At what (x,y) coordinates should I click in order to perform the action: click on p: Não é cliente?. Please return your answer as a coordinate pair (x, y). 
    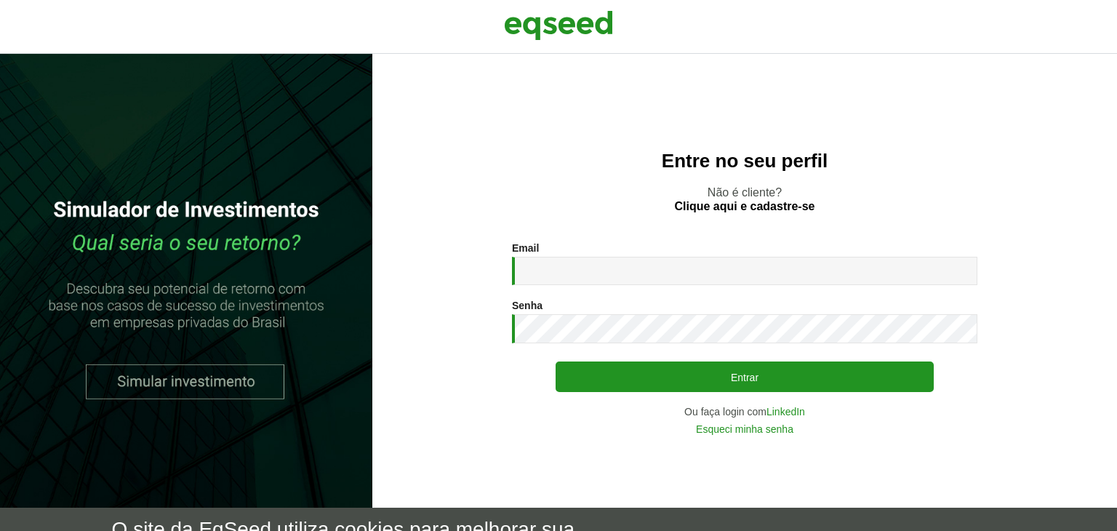
    Looking at the image, I should click on (745, 199).